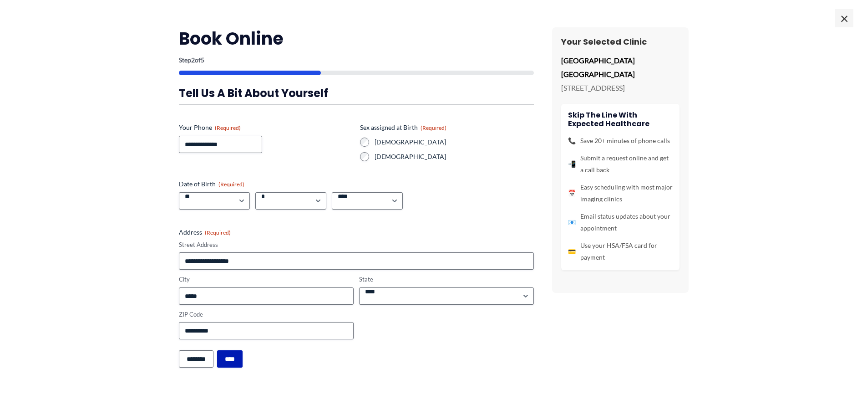 Image resolution: width=867 pixels, height=415 pixels. Describe the element at coordinates (356, 93) in the screenshot. I see `h3: Tell us a bit about yourself` at that location.